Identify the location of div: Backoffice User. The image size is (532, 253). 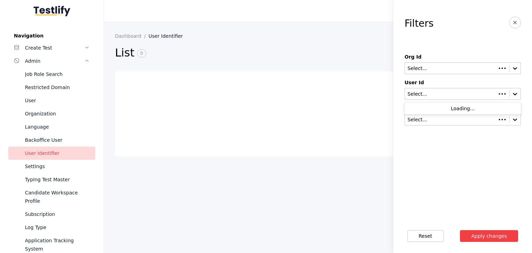
(57, 140).